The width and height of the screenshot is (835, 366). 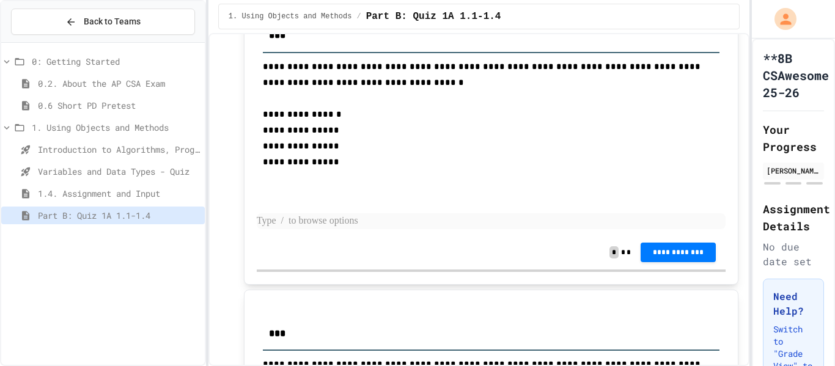 I want to click on button: Back to Teams, so click(x=103, y=21).